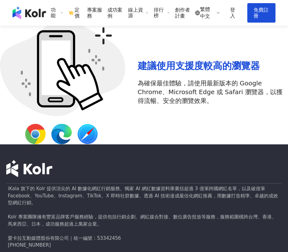 The height and width of the screenshot is (252, 288). What do you see at coordinates (57, 13) in the screenshot?
I see `div: 功能` at bounding box center [57, 13].